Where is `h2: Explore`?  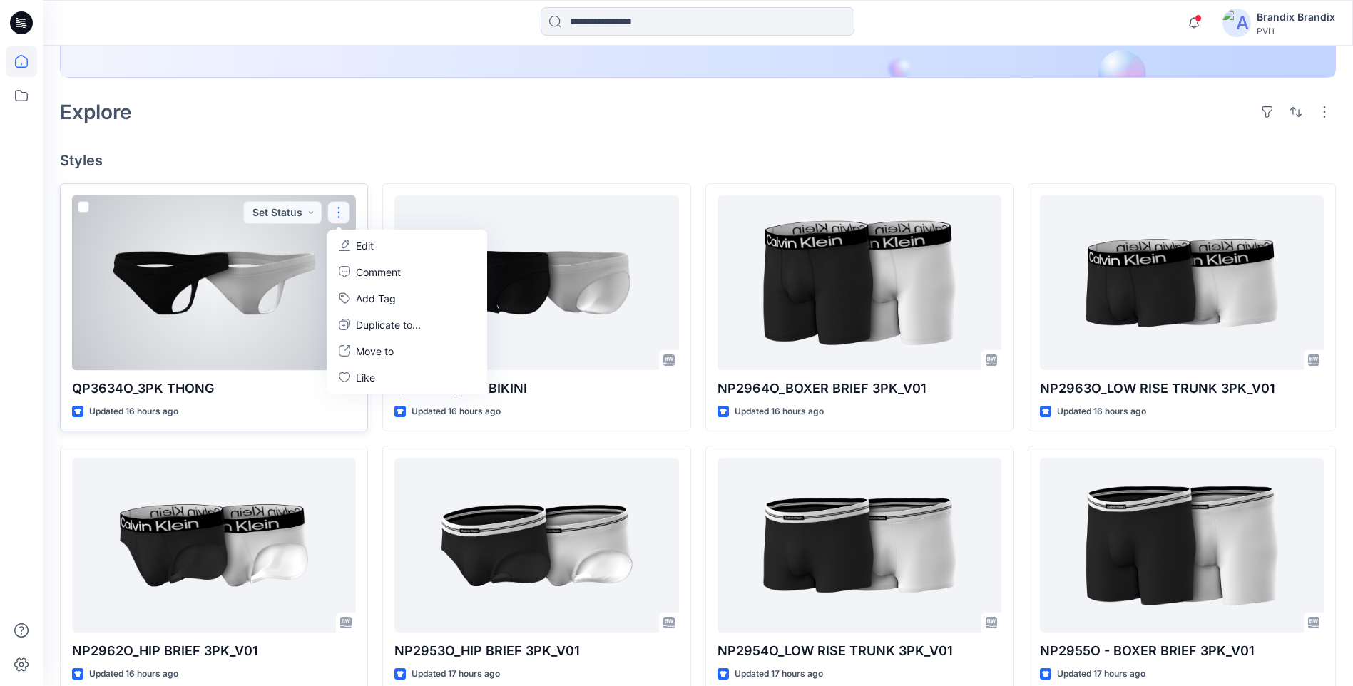
h2: Explore is located at coordinates (96, 112).